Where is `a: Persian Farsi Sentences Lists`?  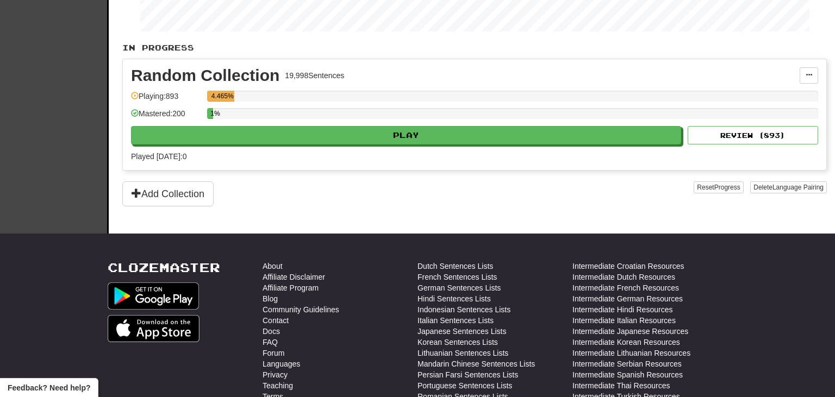
a: Persian Farsi Sentences Lists is located at coordinates (467, 375).